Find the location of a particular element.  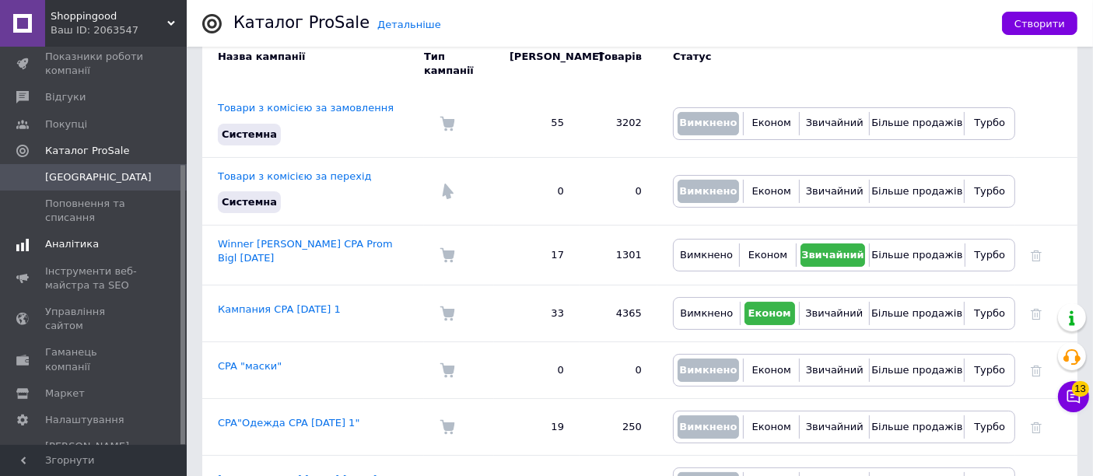

span: Аналітика is located at coordinates (72, 244).